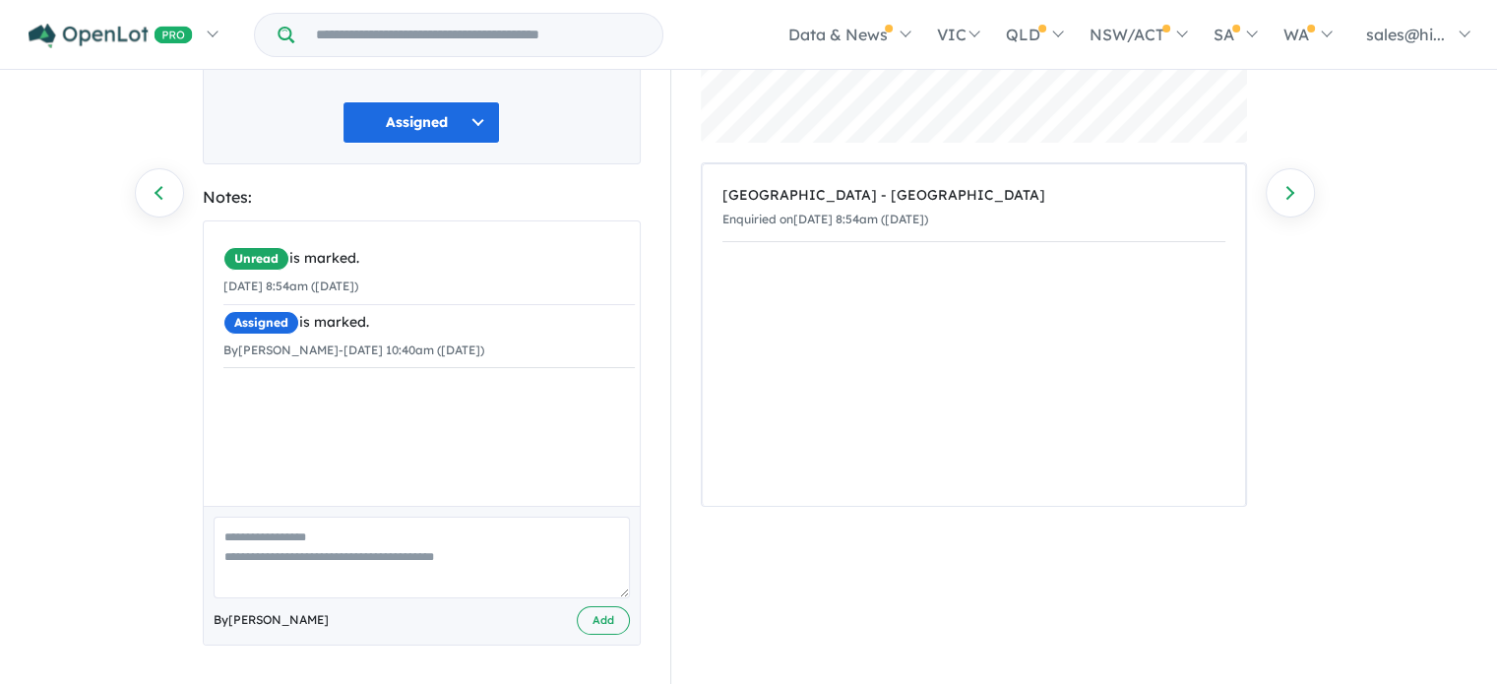 This screenshot has width=1497, height=684. Describe the element at coordinates (261, 323) in the screenshot. I see `span: Assigned` at that location.